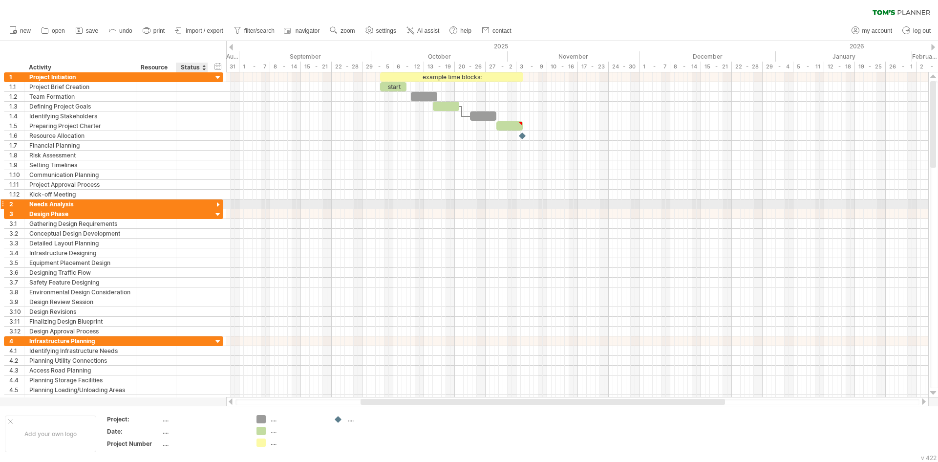 This screenshot has width=938, height=462. I want to click on div: Financial Planning, so click(80, 145).